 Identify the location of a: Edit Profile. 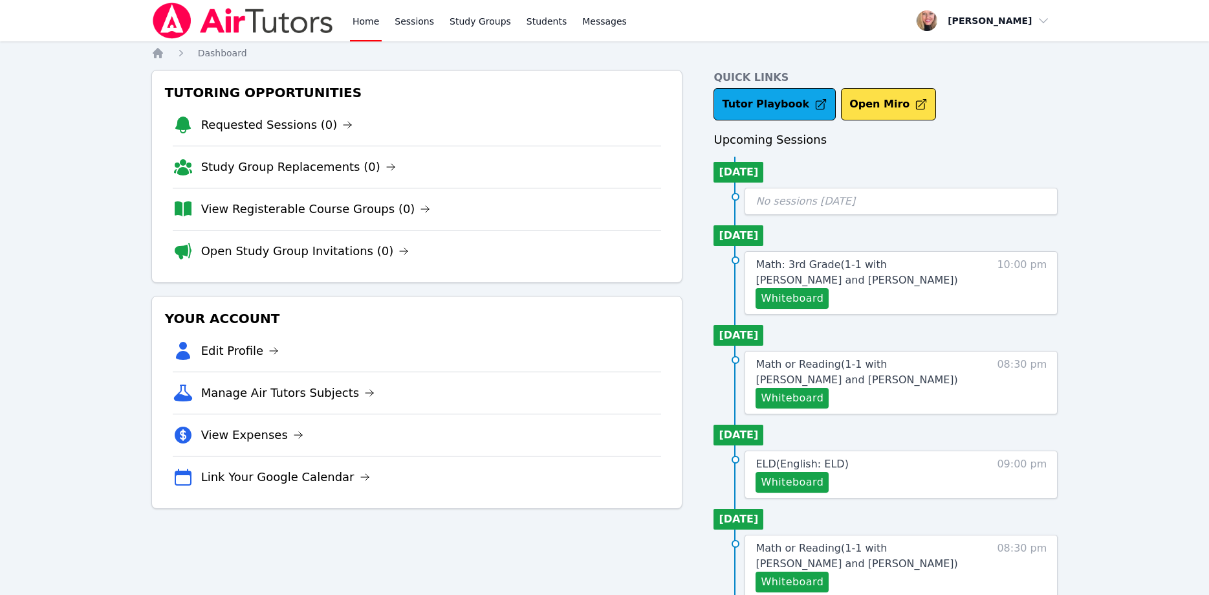
(240, 351).